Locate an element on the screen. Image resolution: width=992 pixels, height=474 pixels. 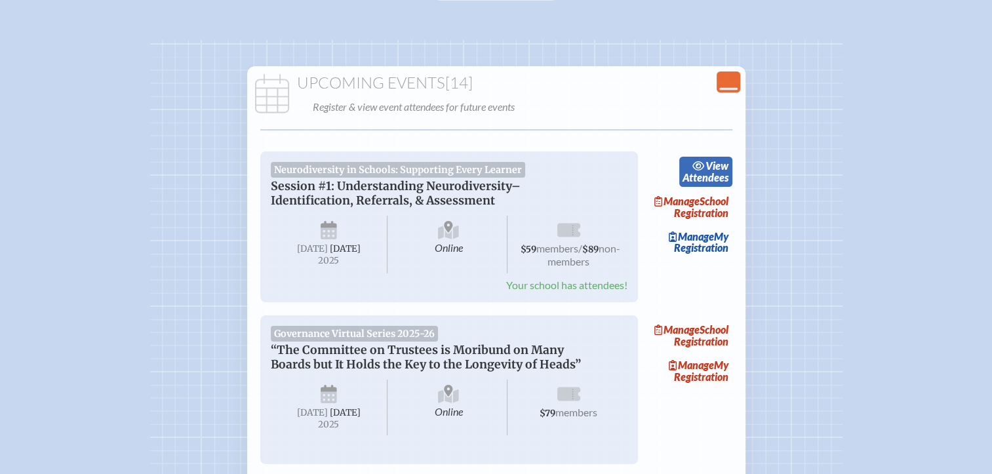
span: Neurodiversity in Schools: Supporting Every Learner is located at coordinates (398, 170).